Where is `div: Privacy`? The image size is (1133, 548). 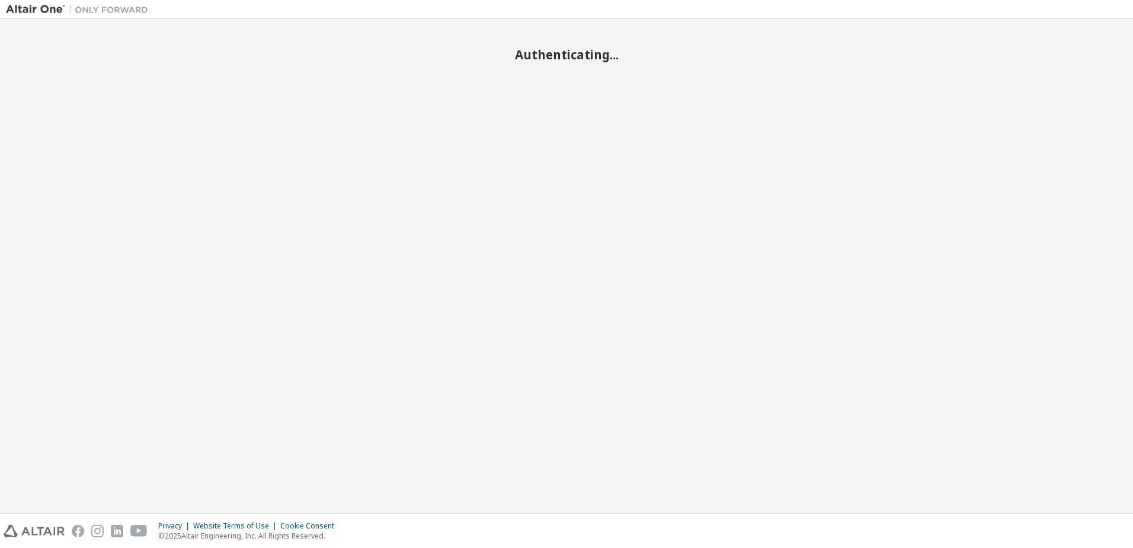 div: Privacy is located at coordinates (175, 526).